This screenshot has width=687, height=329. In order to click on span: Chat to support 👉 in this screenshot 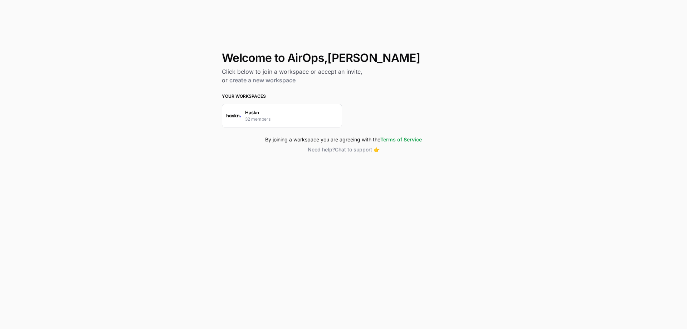, I will do `click(357, 149)`.